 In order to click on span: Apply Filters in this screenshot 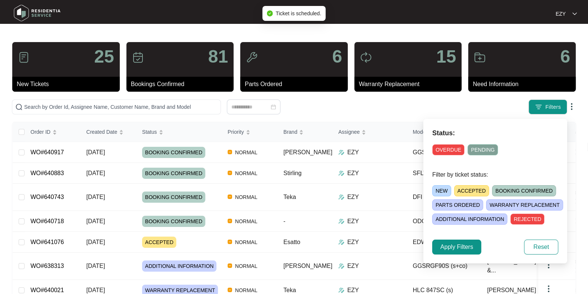, I will do `click(457, 247)`.